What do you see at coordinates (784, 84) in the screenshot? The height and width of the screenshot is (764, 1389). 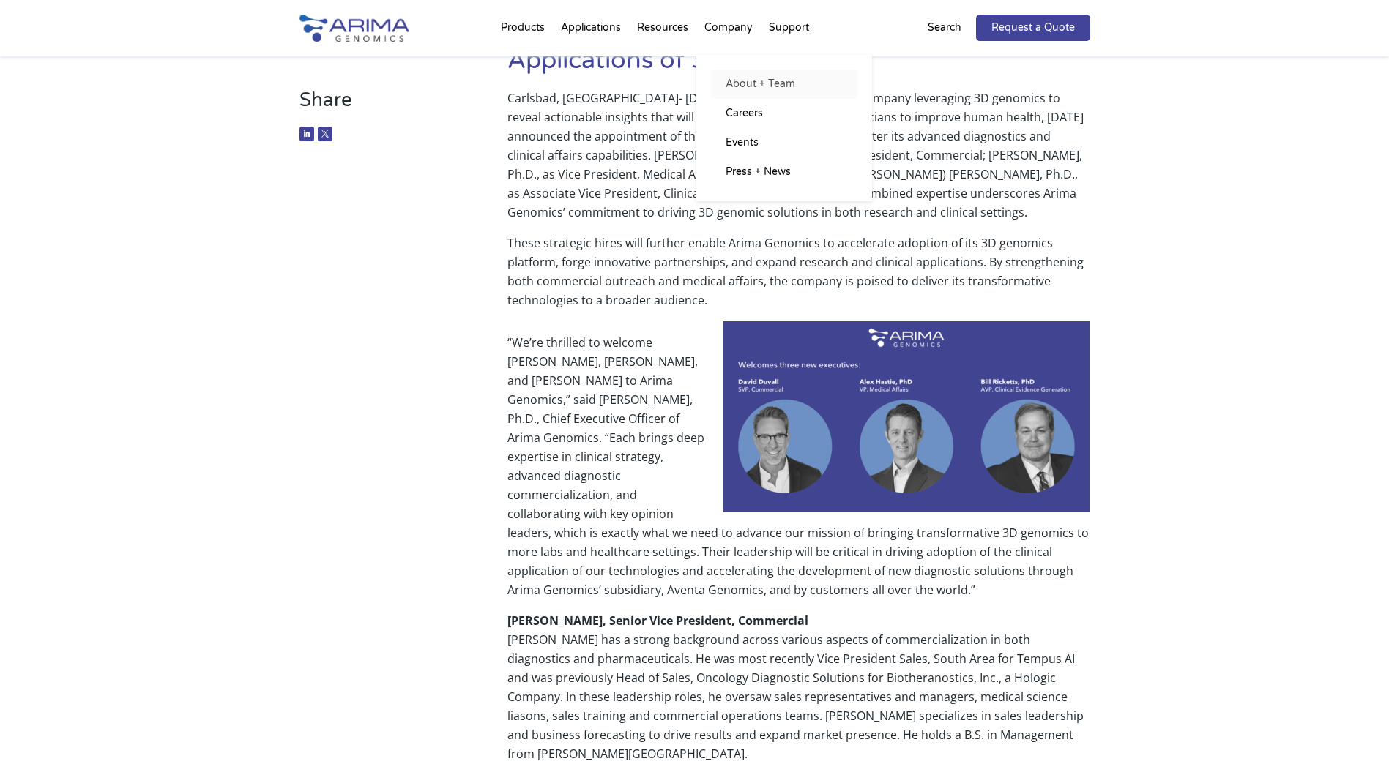 I see `a: About + Team` at bounding box center [784, 84].